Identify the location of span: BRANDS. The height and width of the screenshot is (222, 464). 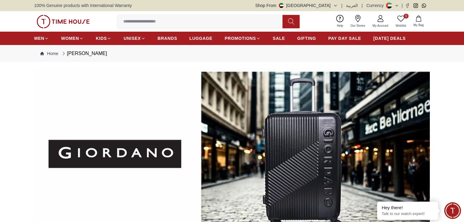
(167, 38).